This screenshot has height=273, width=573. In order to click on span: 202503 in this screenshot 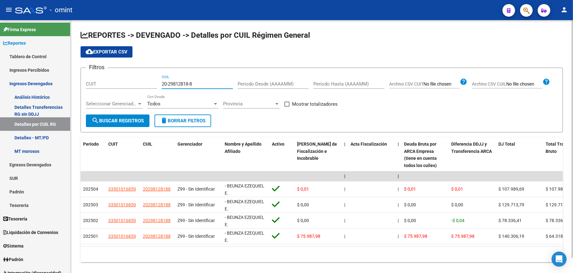, I will do `click(91, 205)`.